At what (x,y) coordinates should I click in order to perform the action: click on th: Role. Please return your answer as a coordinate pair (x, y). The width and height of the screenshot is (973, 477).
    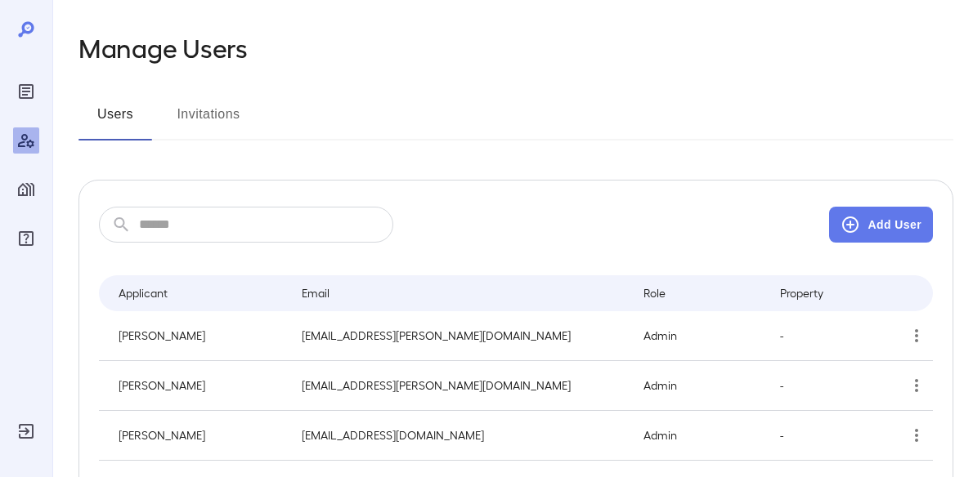
    Looking at the image, I should click on (699, 294).